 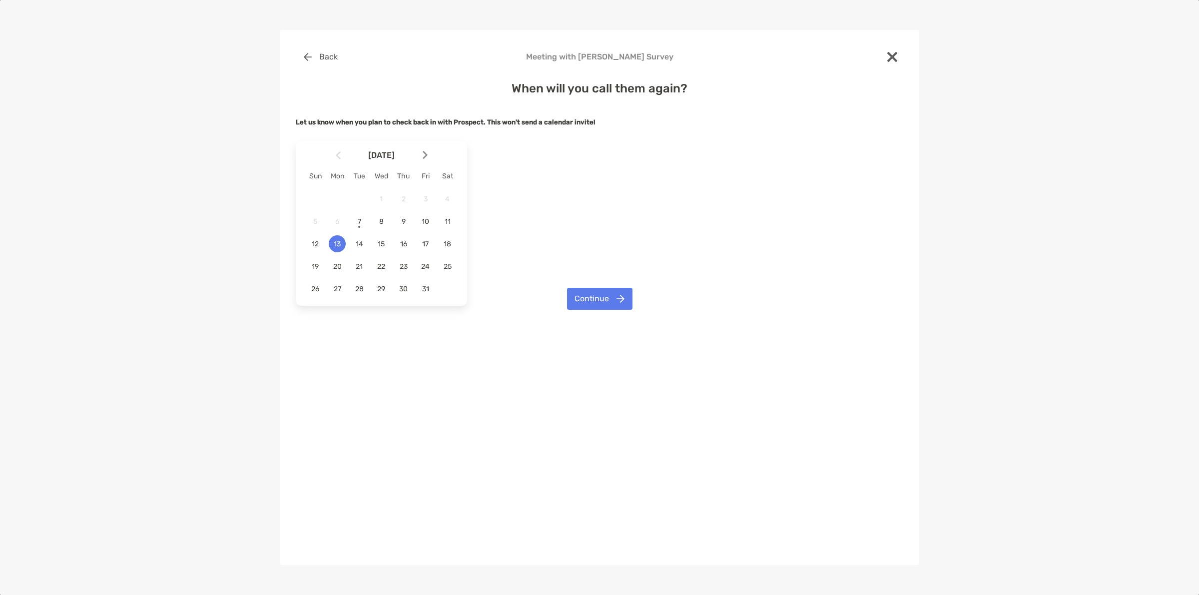 What do you see at coordinates (448, 266) in the screenshot?
I see `span: 25` at bounding box center [448, 266].